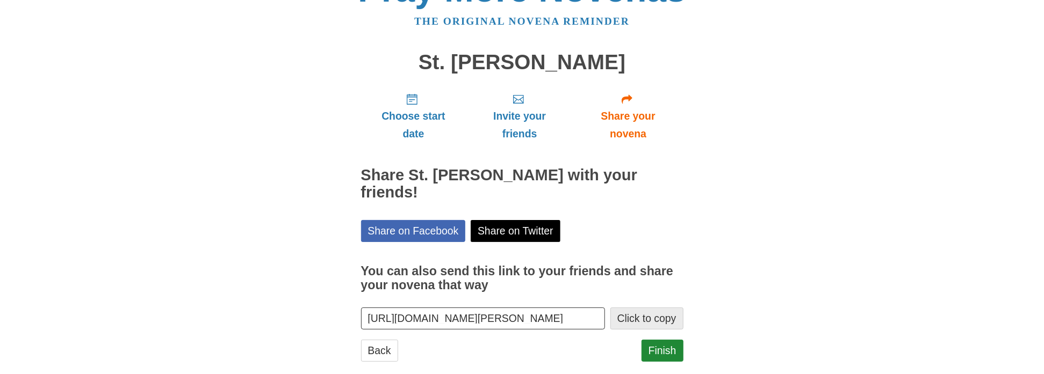 This screenshot has height=374, width=1044. What do you see at coordinates (647, 319) in the screenshot?
I see `button: Click to copy` at bounding box center [647, 319].